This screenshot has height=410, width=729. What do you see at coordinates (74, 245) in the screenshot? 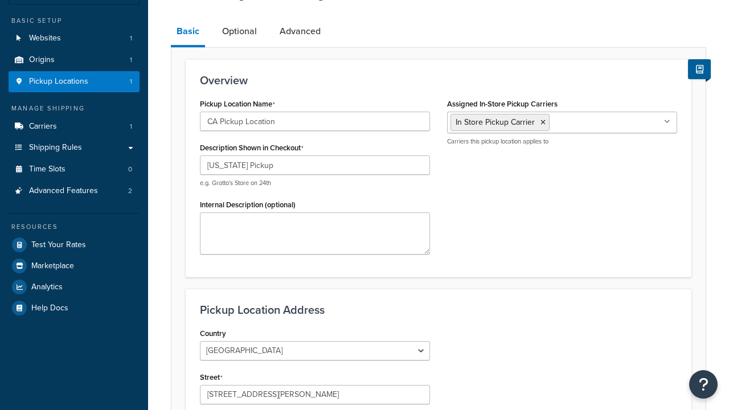
I see `a: Test Your Rates` at bounding box center [74, 245].